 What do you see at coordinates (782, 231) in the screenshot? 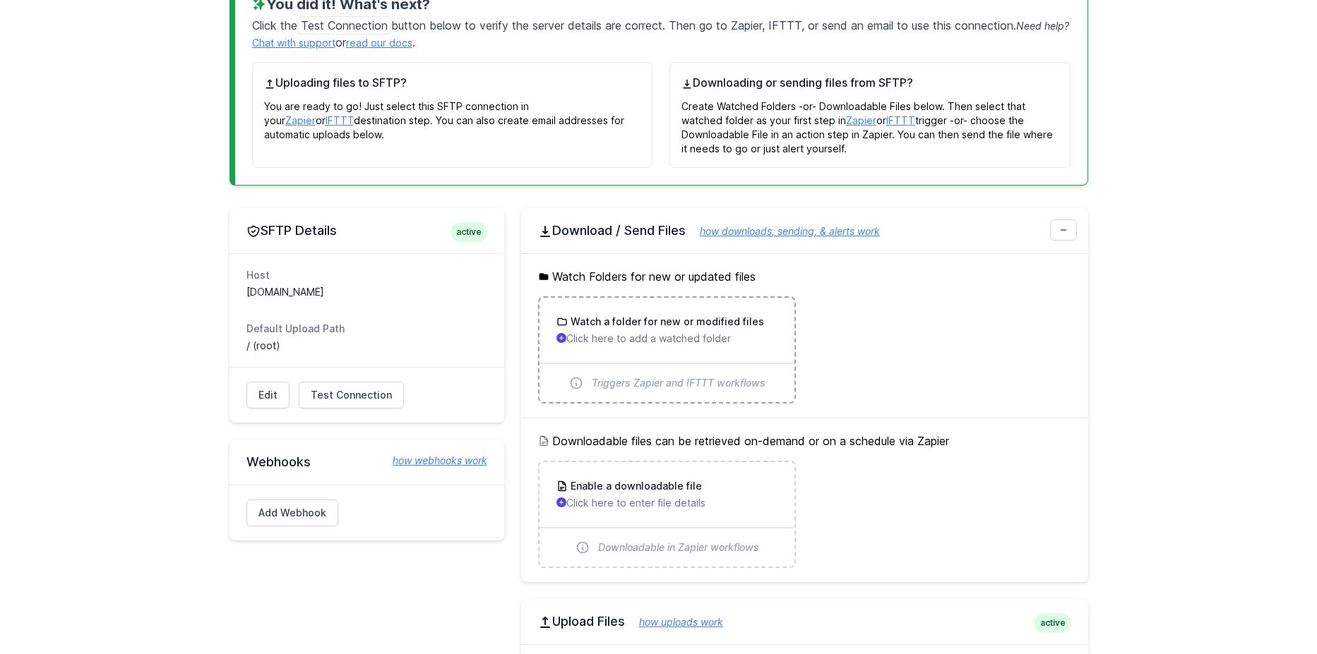
I see `a: how downloads, sending, & alerts work` at bounding box center [782, 231].